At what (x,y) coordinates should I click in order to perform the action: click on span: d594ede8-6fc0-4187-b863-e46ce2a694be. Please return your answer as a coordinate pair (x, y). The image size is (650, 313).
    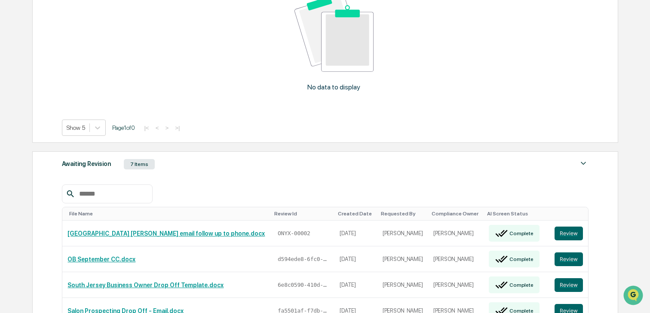
    Looking at the image, I should click on (304, 259).